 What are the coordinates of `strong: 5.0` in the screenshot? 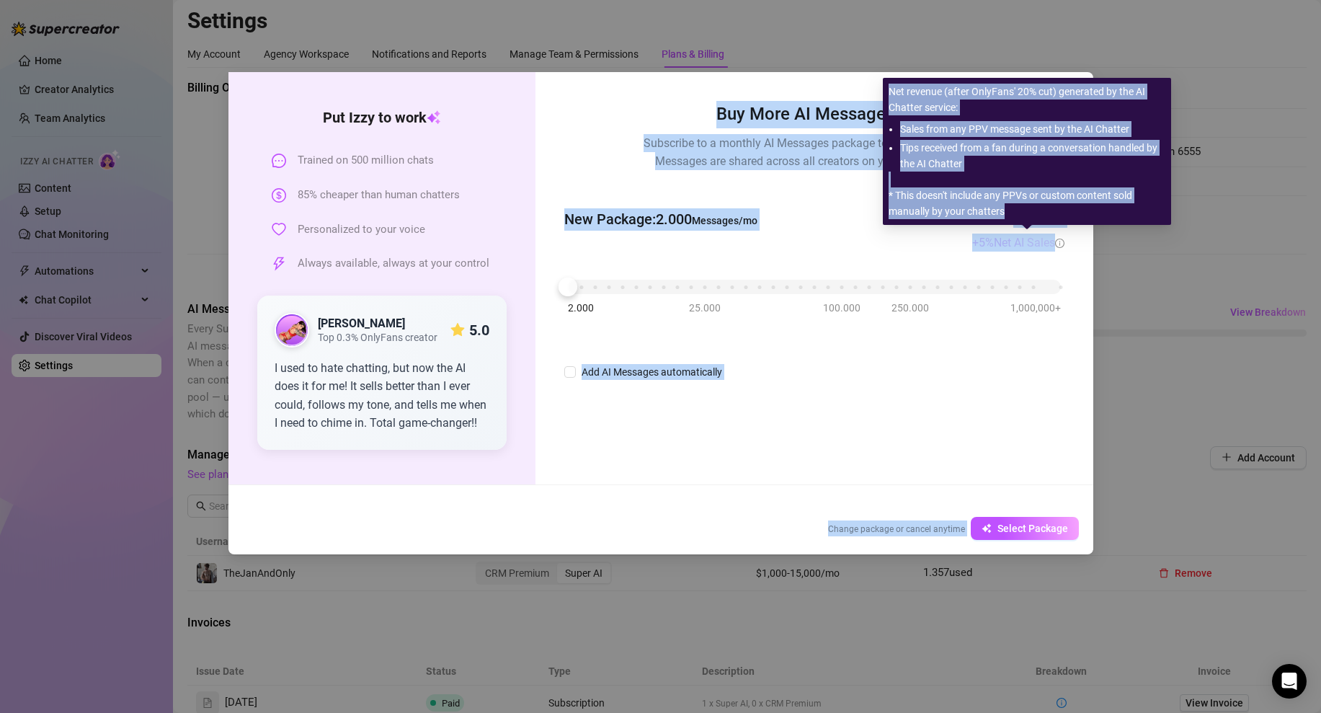 It's located at (479, 330).